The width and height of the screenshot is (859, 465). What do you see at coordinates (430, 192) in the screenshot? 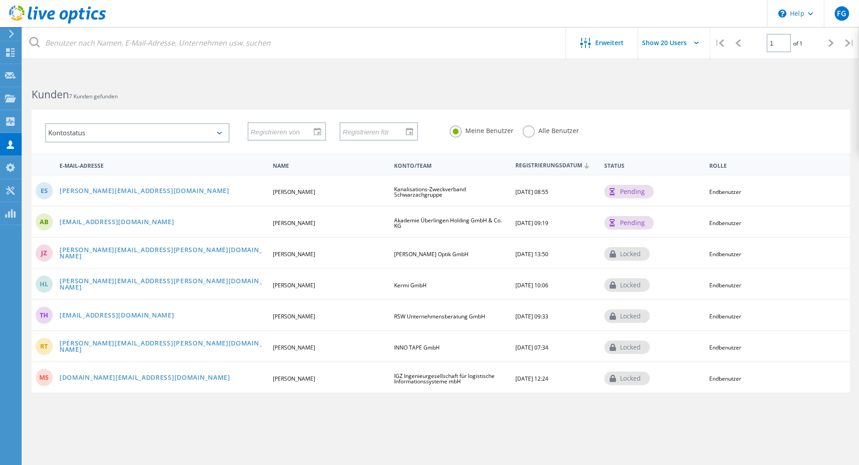
I see `span: Kanalisations-Zweckverband Schwarzachgruppe` at bounding box center [430, 192].